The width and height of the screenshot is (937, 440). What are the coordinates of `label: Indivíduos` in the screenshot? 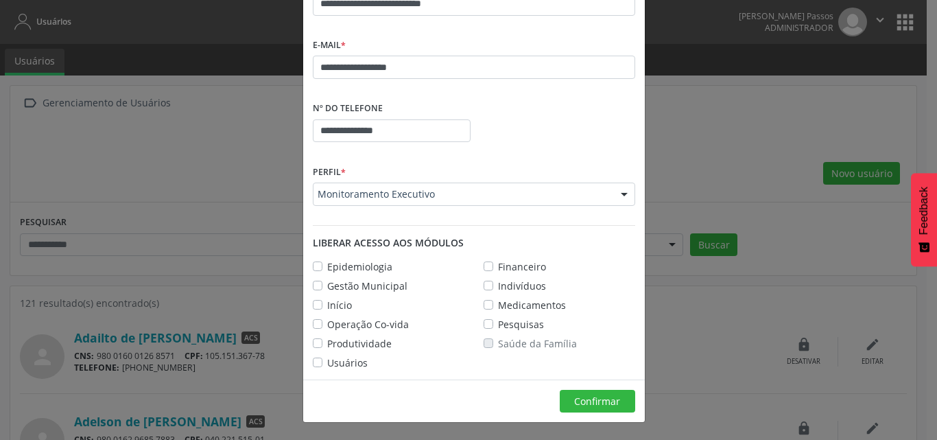 It's located at (522, 285).